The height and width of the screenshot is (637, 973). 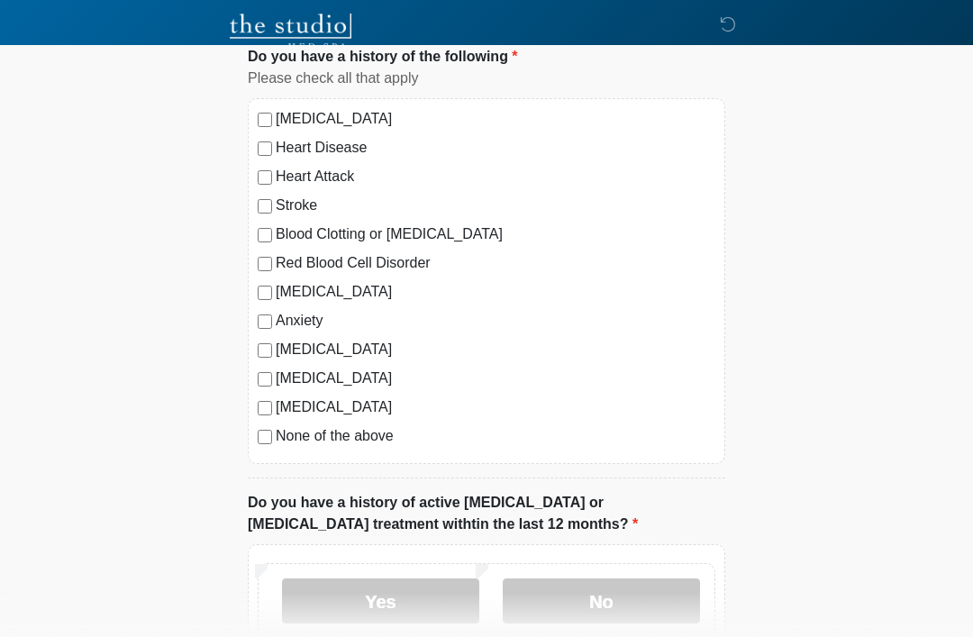 What do you see at coordinates (265, 206) in the screenshot?
I see `input: Stroke` at bounding box center [265, 206].